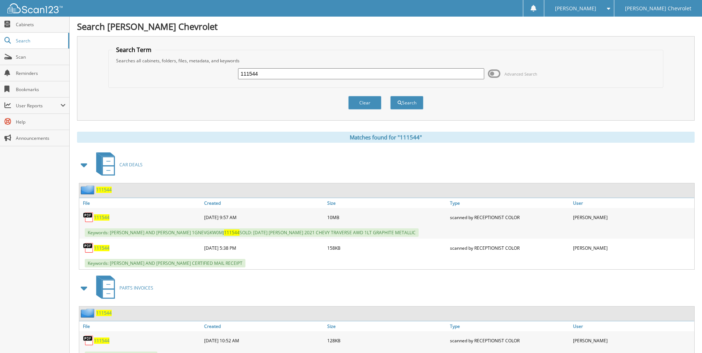  I want to click on span: Search, so click(40, 41).